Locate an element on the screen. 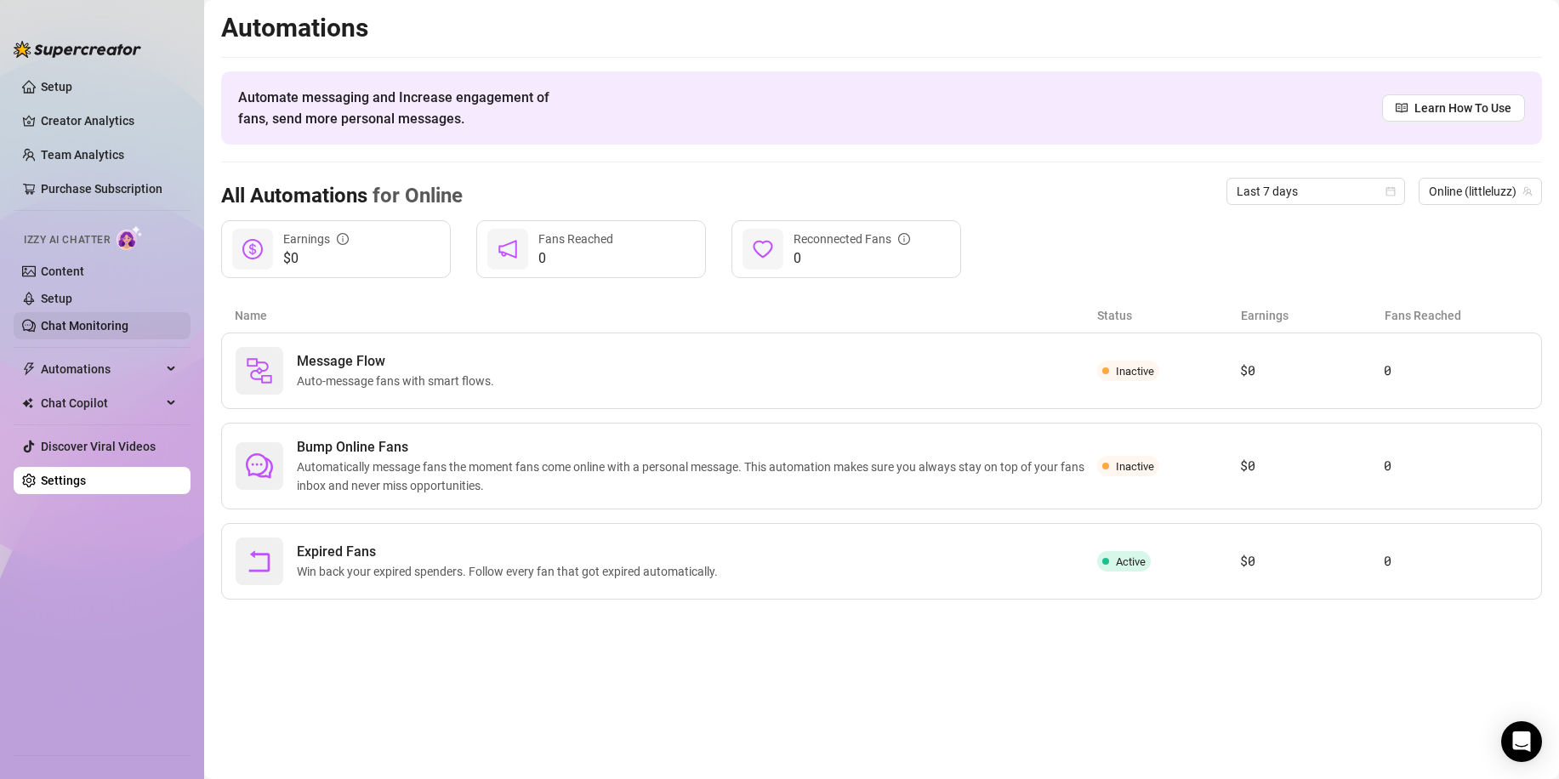  span: Bump Online Fans is located at coordinates (697, 447).